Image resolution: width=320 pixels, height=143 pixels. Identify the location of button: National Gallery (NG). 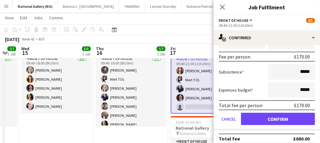
(35, 6).